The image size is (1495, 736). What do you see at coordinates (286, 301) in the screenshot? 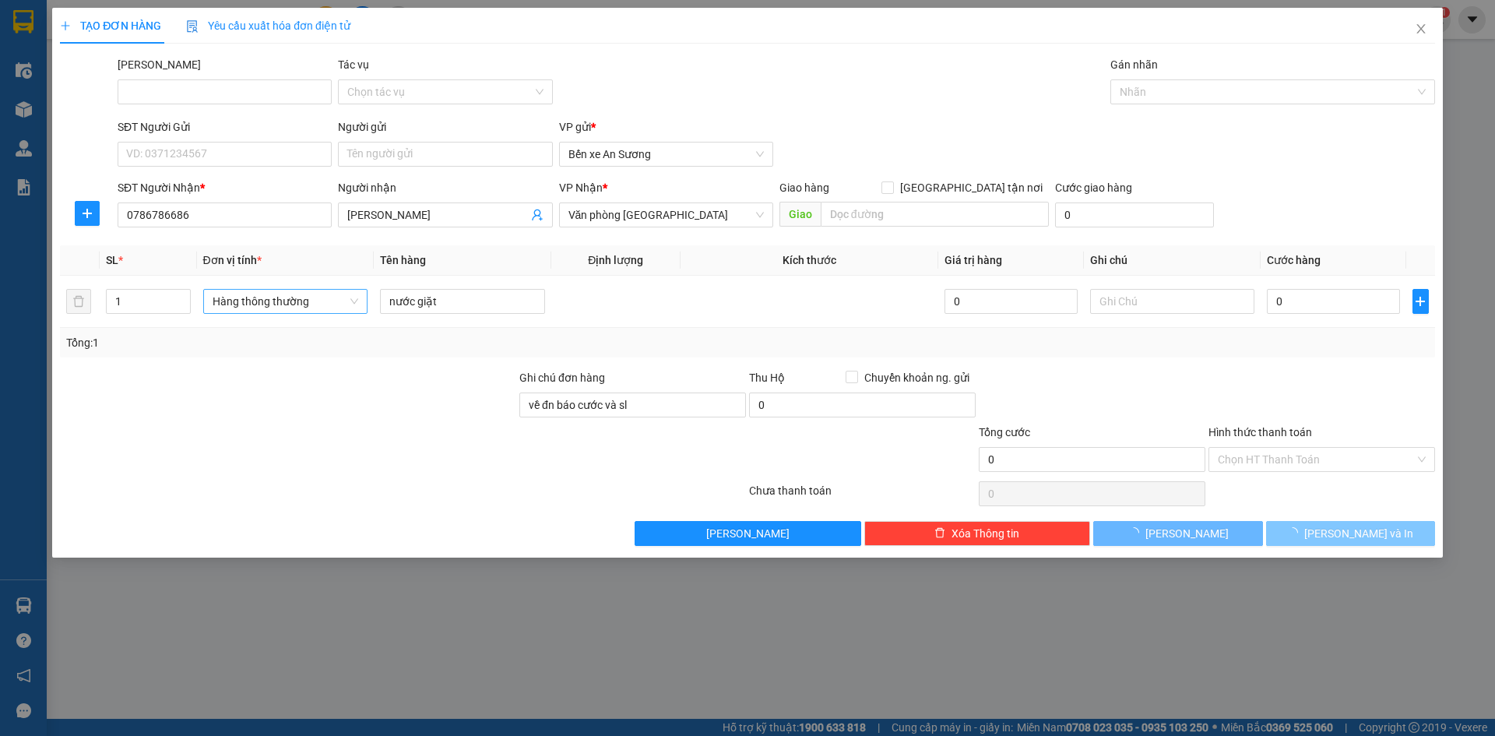
I see `span: Hàng thông thường` at bounding box center [286, 301].